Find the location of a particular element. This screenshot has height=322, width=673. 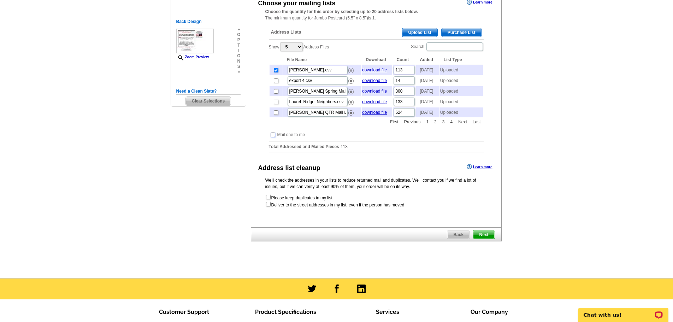

a: Next is located at coordinates (463, 122).